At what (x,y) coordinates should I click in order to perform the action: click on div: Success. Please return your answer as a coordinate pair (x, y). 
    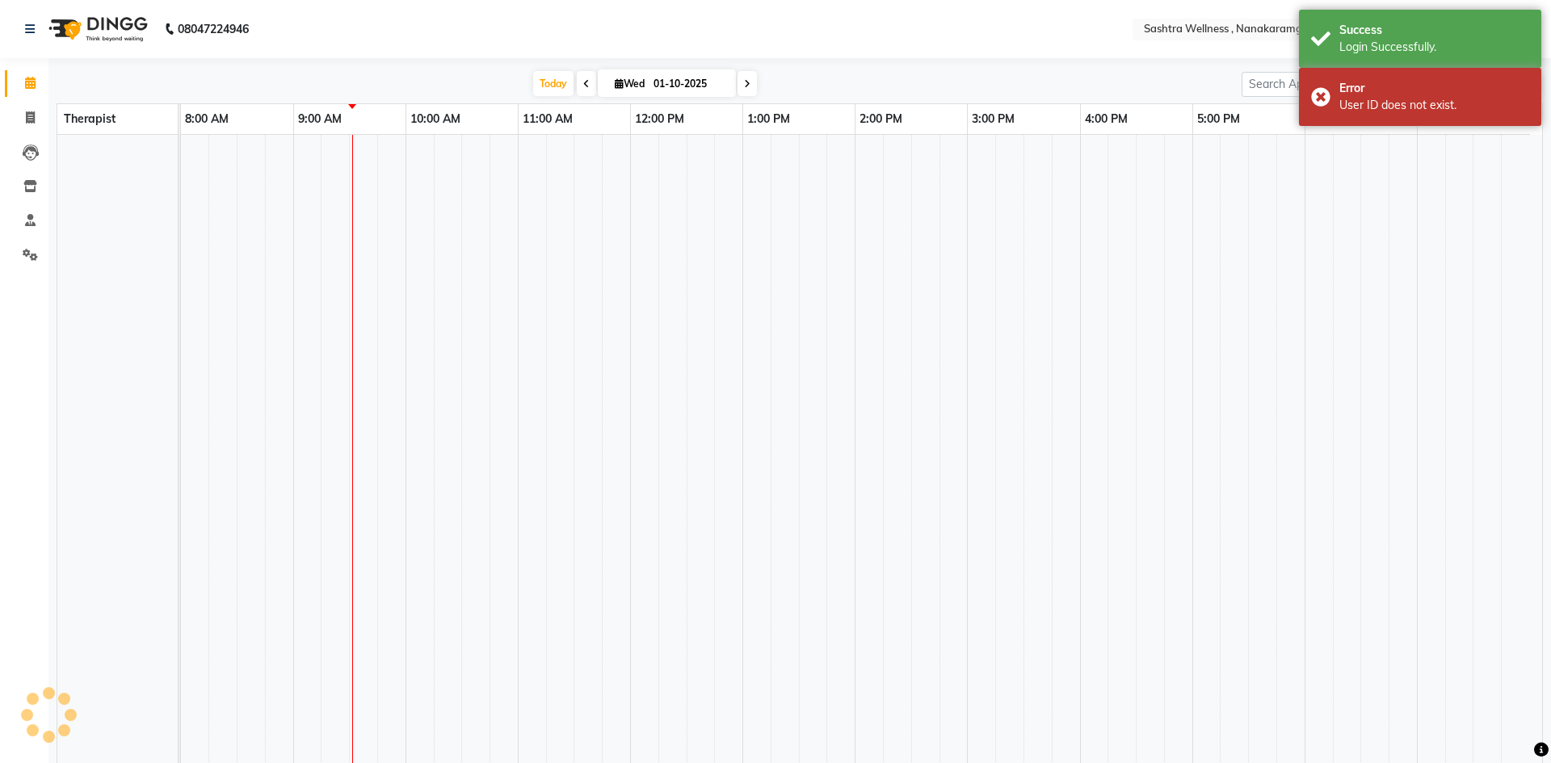
    Looking at the image, I should click on (1434, 30).